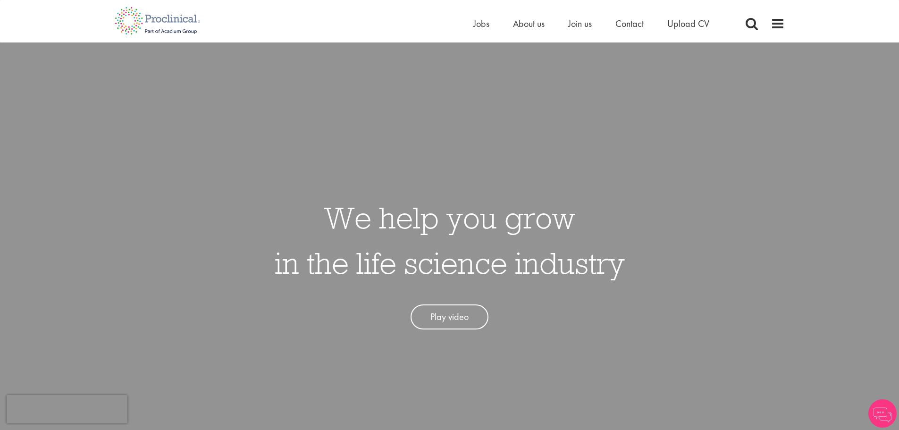 The width and height of the screenshot is (899, 430). Describe the element at coordinates (529, 24) in the screenshot. I see `span: About us` at that location.